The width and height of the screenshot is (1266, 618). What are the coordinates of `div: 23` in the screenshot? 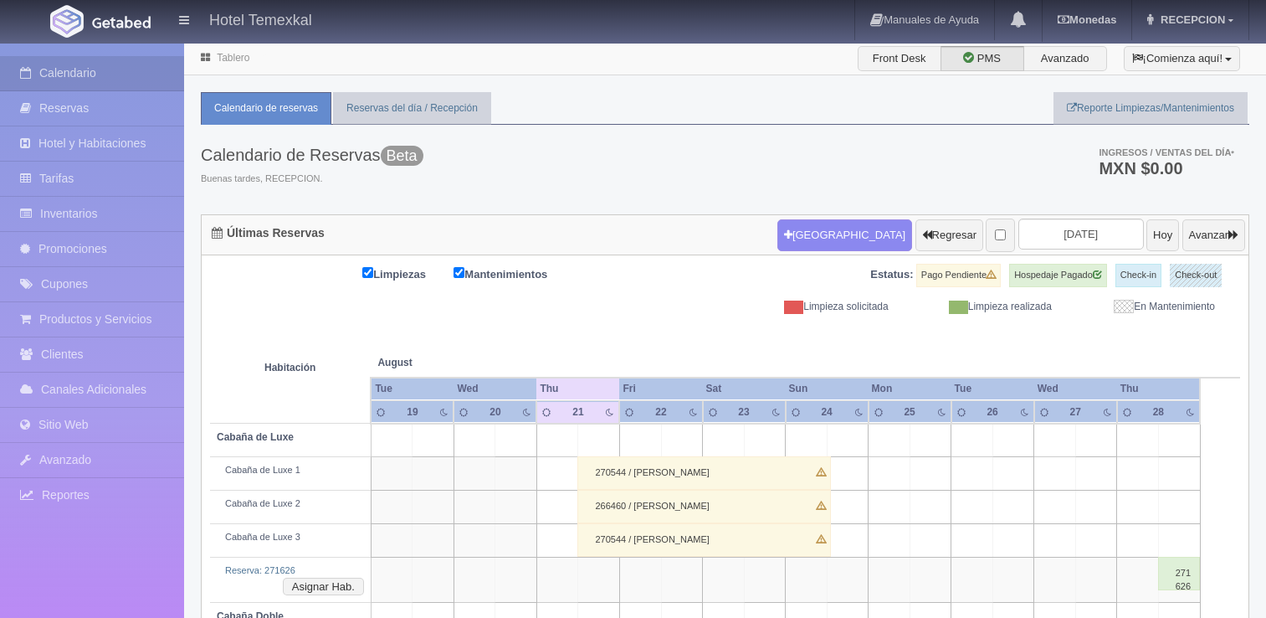 It's located at (744, 412).